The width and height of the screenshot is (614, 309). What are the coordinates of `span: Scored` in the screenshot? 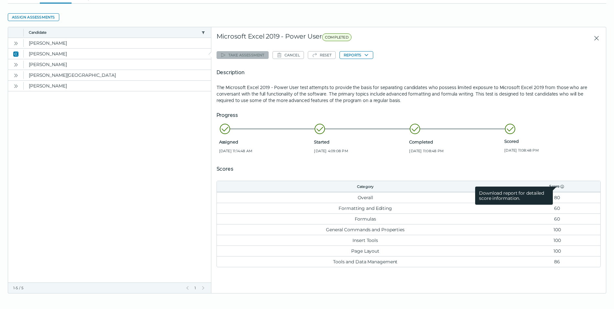 It's located at (550, 141).